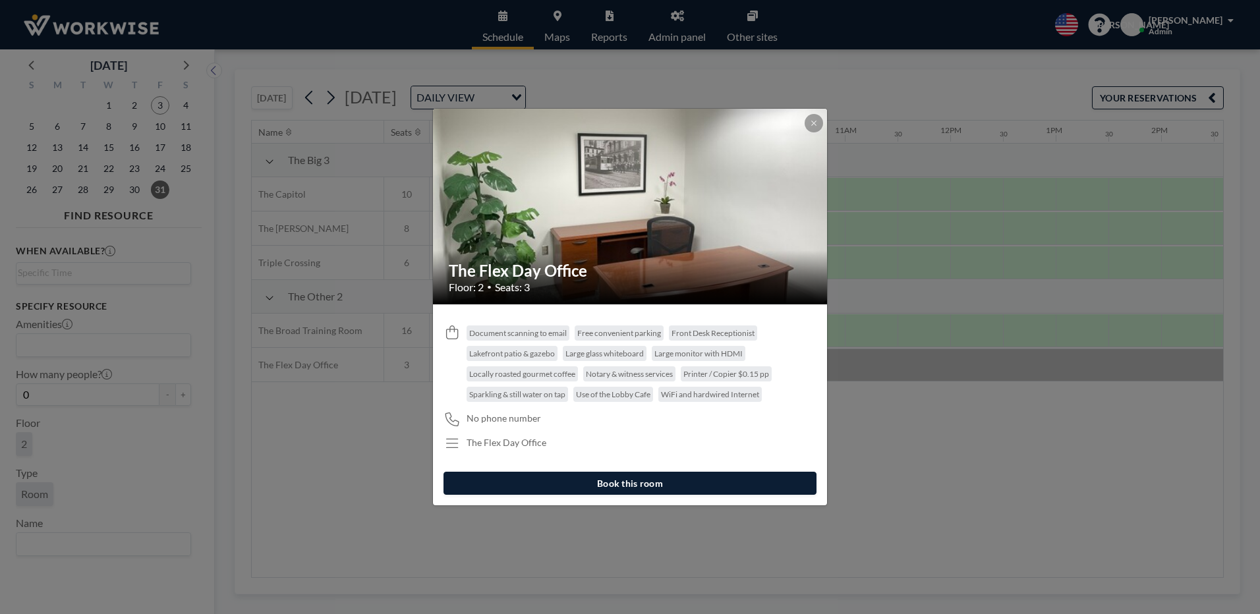 This screenshot has width=1260, height=614. Describe the element at coordinates (518, 333) in the screenshot. I see `span: Document scanning to email` at that location.